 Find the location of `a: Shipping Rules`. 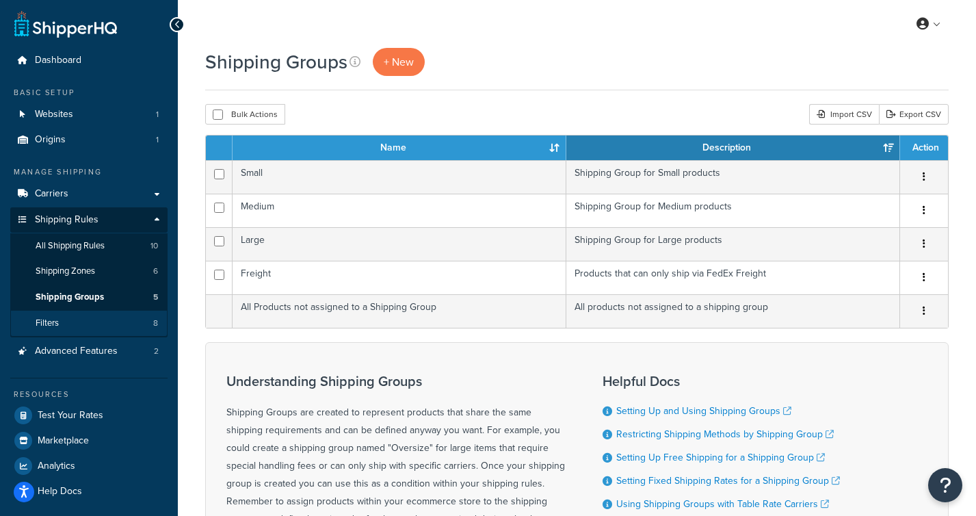

a: Shipping Rules is located at coordinates (89, 220).